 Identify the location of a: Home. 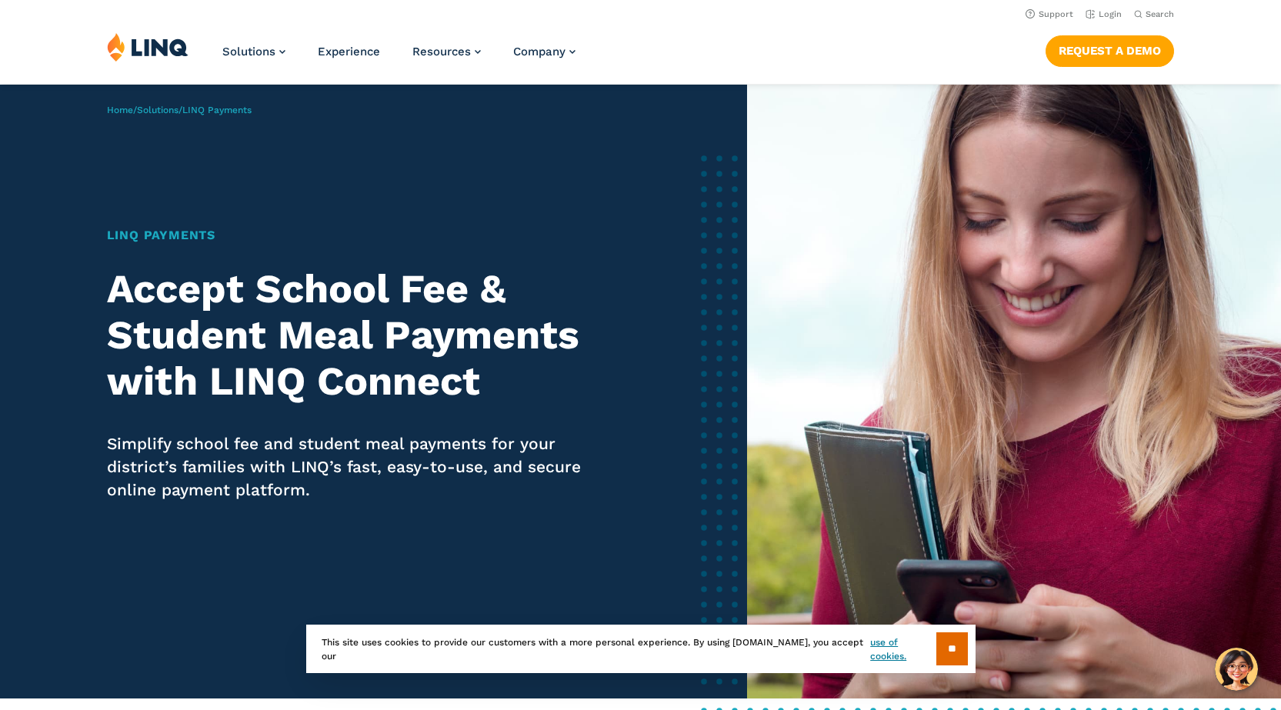
(120, 110).